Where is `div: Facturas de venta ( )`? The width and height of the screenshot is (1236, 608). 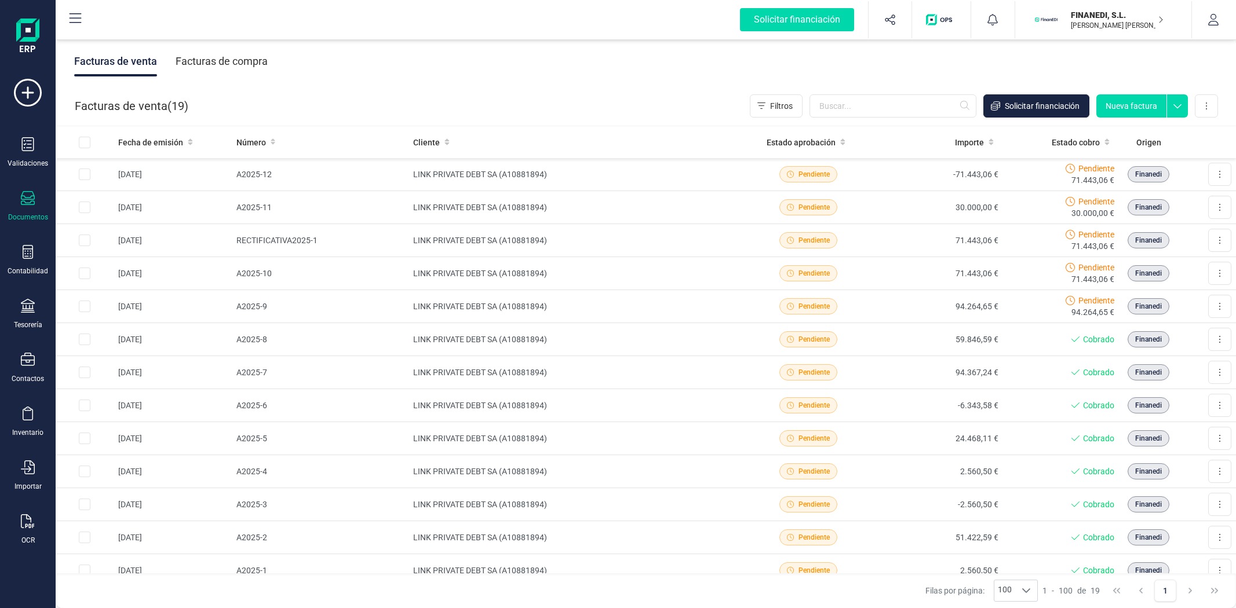
div: Facturas de venta ( ) is located at coordinates (132, 106).